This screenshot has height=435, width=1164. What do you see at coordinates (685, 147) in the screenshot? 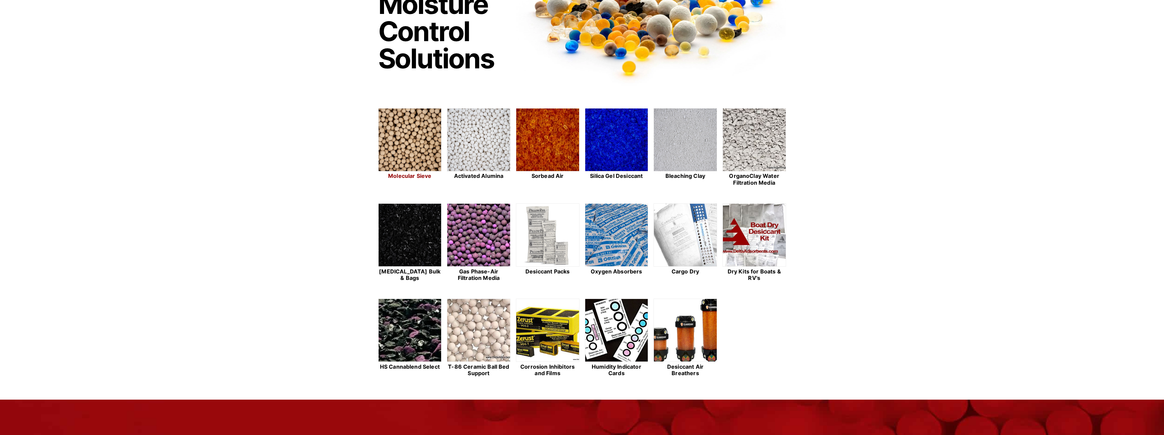
I see `a: Bleaching Clay` at bounding box center [685, 147].